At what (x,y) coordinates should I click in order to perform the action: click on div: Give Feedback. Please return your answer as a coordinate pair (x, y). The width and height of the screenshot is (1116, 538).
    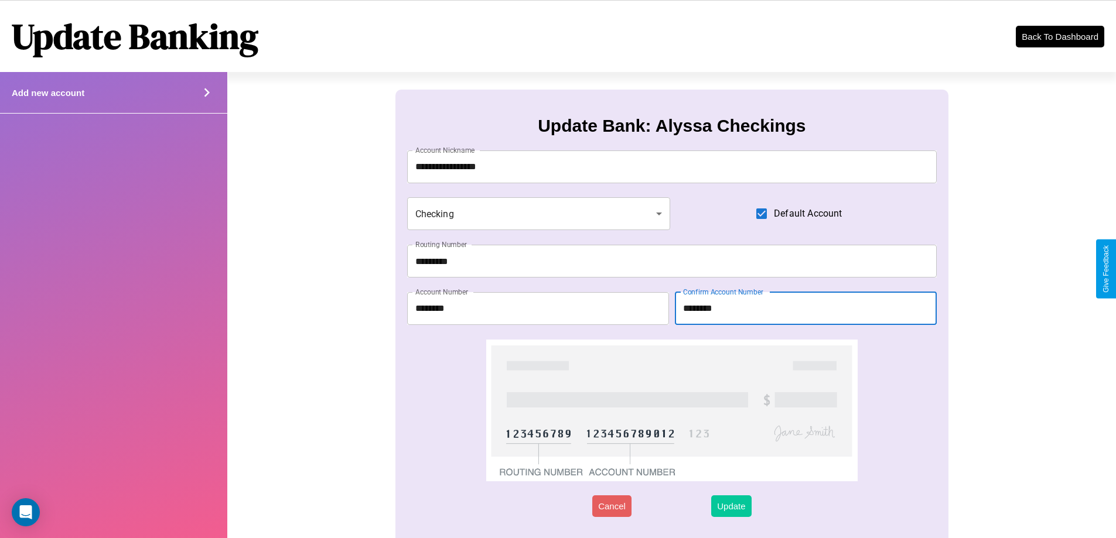
    Looking at the image, I should click on (1106, 269).